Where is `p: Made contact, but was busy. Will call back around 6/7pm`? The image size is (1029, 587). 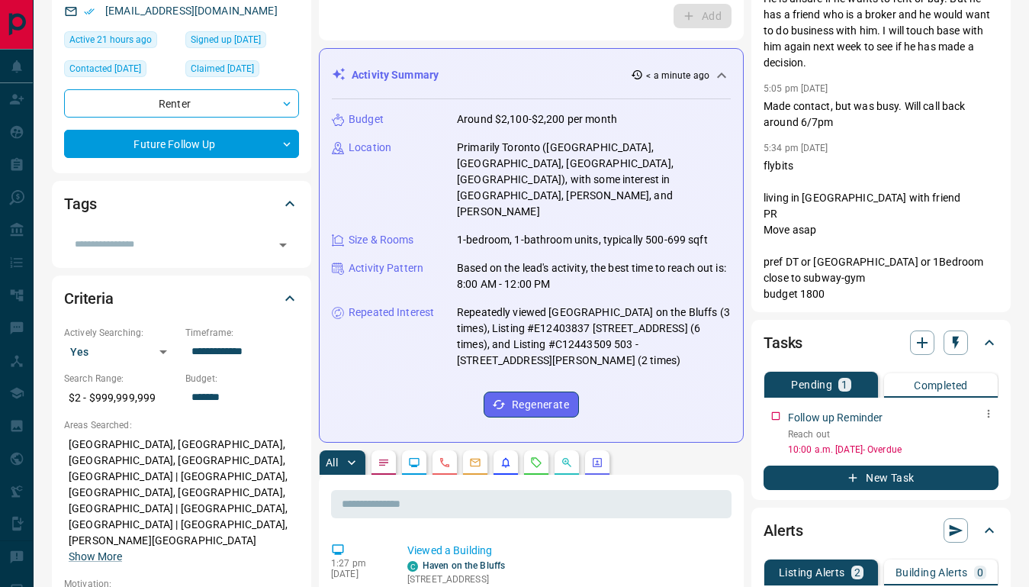
p: Made contact, but was busy. Will call back around 6/7pm is located at coordinates (881, 114).